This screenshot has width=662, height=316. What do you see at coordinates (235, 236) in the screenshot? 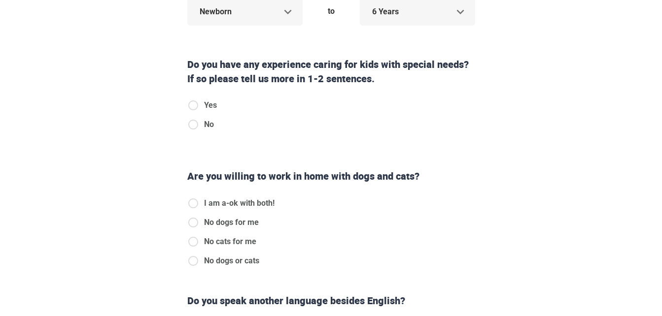
I see `div: catsAndDogs` at bounding box center [235, 236].